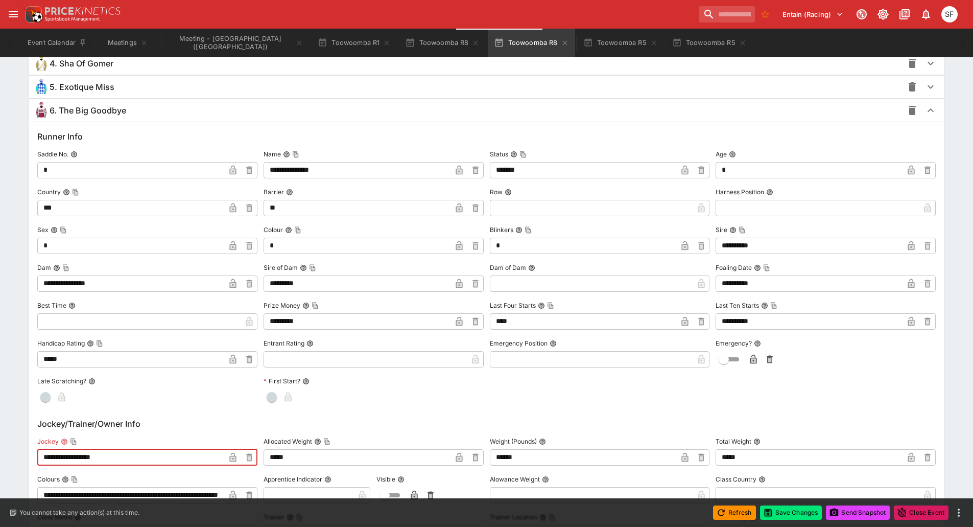  I want to click on button: DamCopy To Clipboard, so click(57, 268).